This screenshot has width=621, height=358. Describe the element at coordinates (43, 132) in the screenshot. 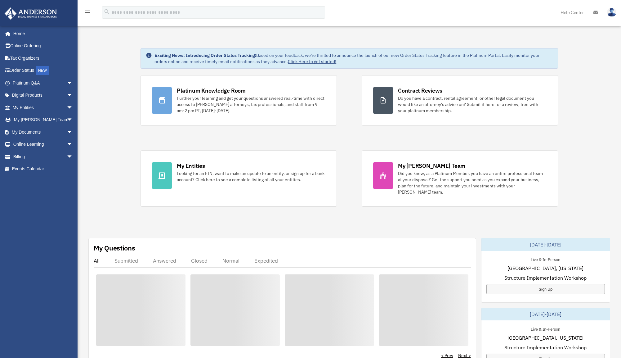

I see `a: My Documentsarrow_drop_down` at that location.